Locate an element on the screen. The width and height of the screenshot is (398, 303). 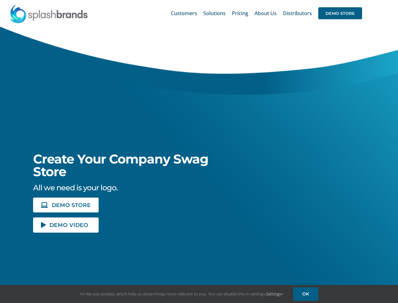
span: Customers is located at coordinates (184, 13).